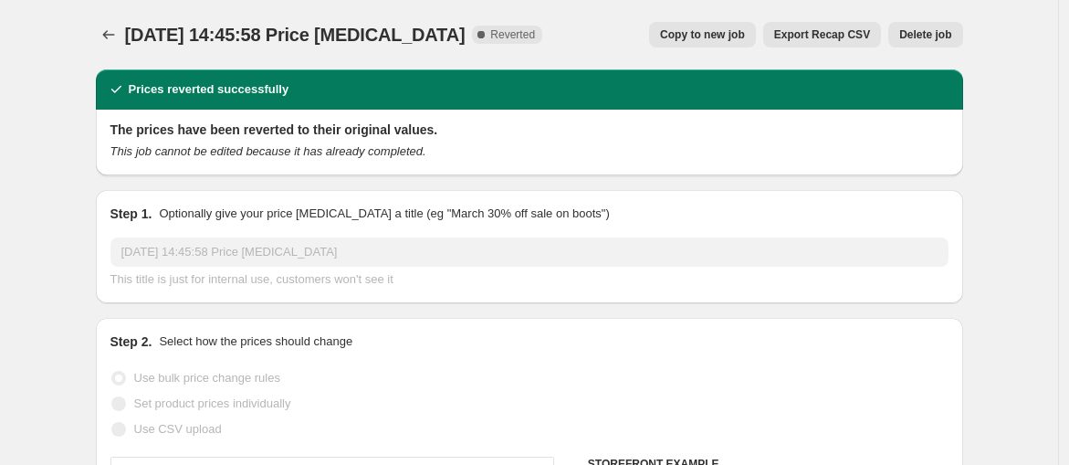  What do you see at coordinates (529, 130) in the screenshot?
I see `h2: The prices have been reverted to their original values.` at bounding box center [529, 130].